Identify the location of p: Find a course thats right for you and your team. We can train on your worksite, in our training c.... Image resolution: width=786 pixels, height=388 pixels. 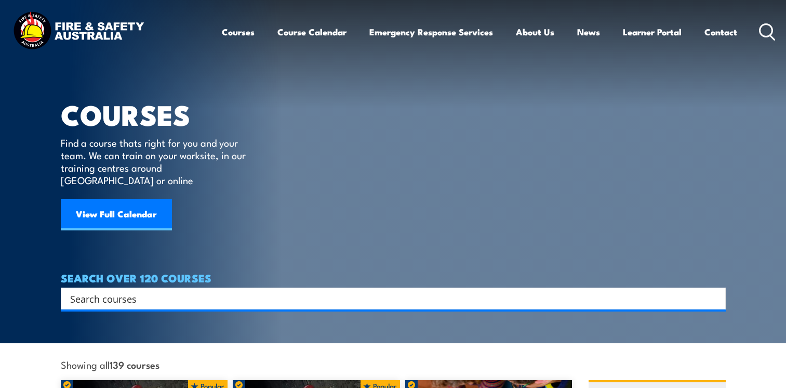
(155, 161).